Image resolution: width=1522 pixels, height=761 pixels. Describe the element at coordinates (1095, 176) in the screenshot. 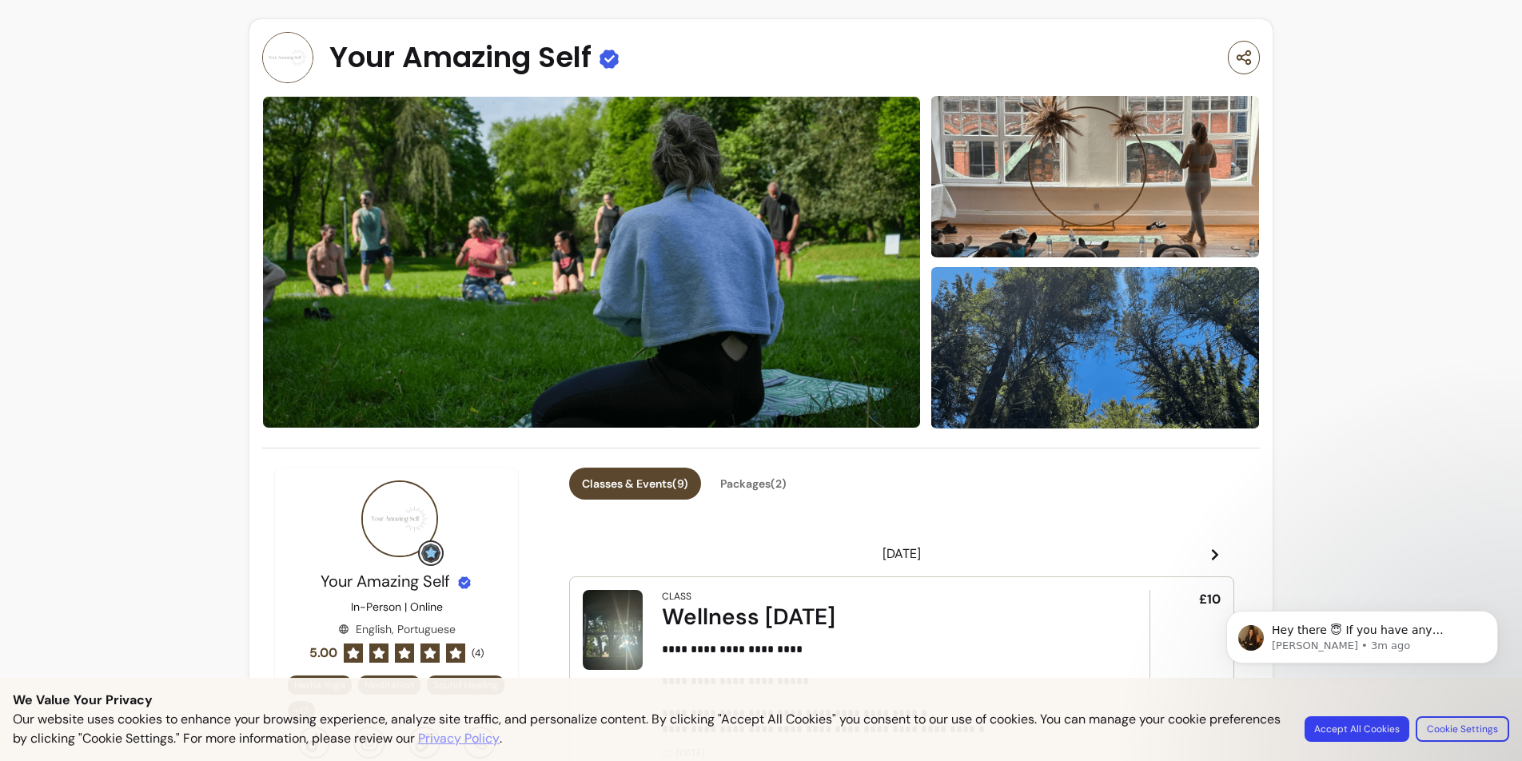

I see `img: image-1` at that location.